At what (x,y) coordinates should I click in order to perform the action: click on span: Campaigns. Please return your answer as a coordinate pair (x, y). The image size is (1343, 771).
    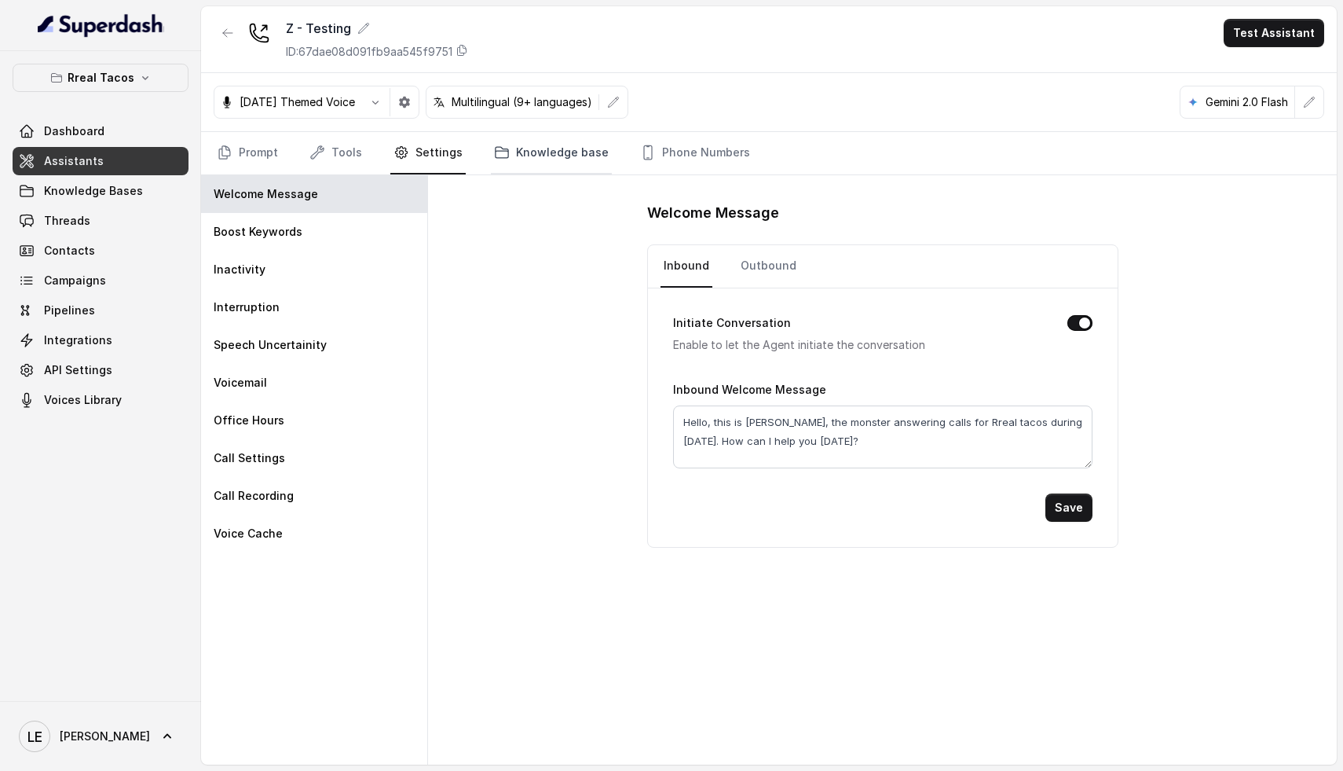
    Looking at the image, I should click on (75, 280).